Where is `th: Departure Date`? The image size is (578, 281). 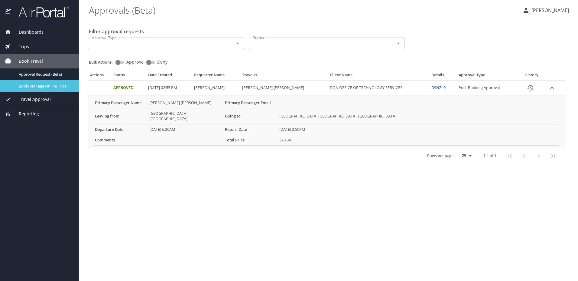
th: Departure Date is located at coordinates (120, 129).